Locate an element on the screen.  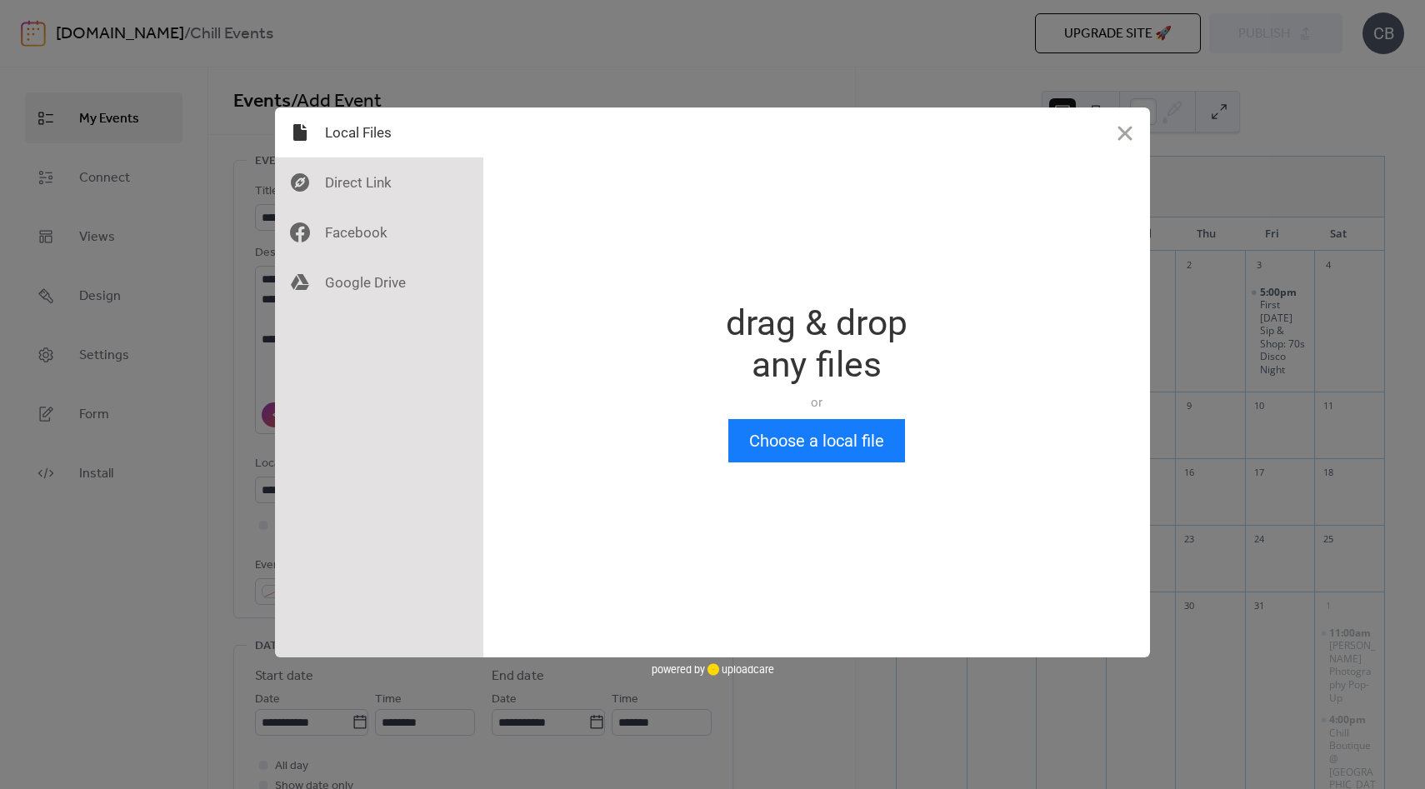
div: Direct Link is located at coordinates (379, 183).